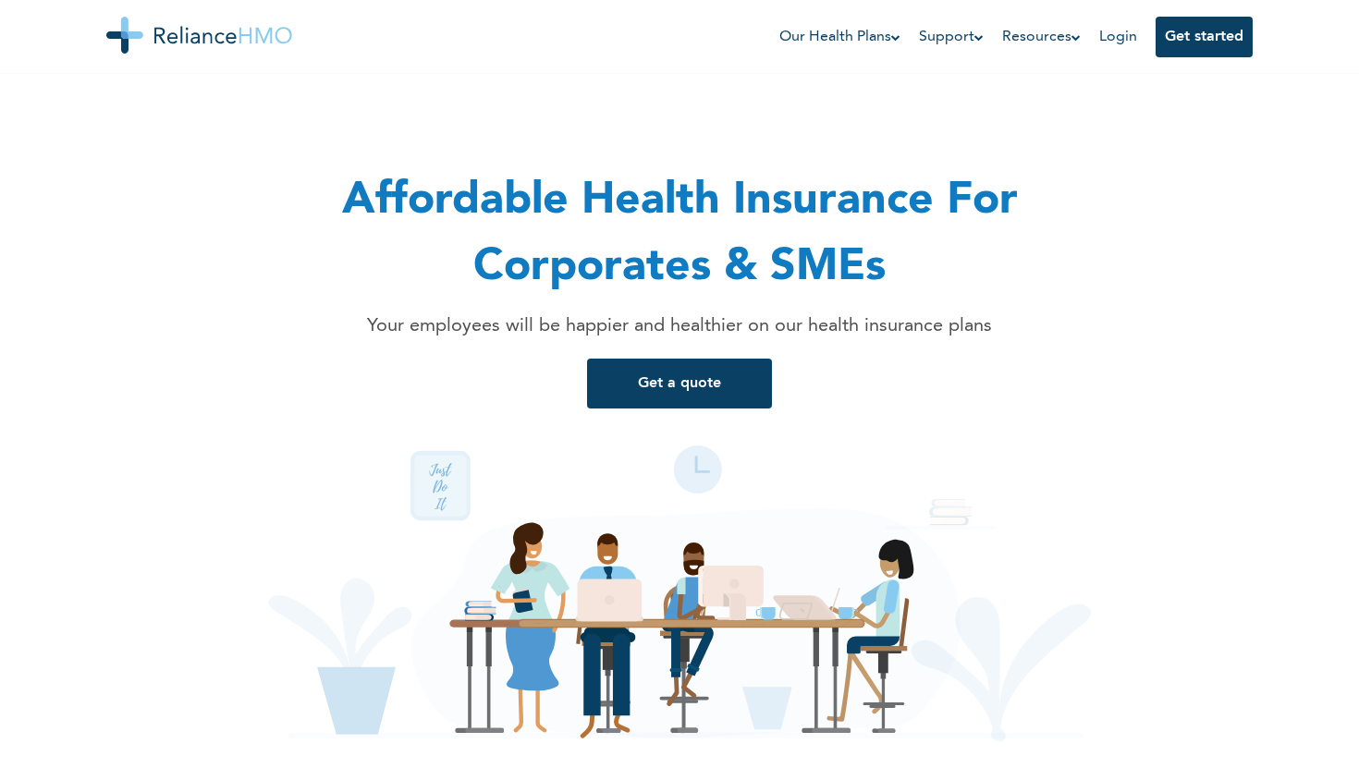 The width and height of the screenshot is (1359, 768). I want to click on a: Login, so click(1118, 37).